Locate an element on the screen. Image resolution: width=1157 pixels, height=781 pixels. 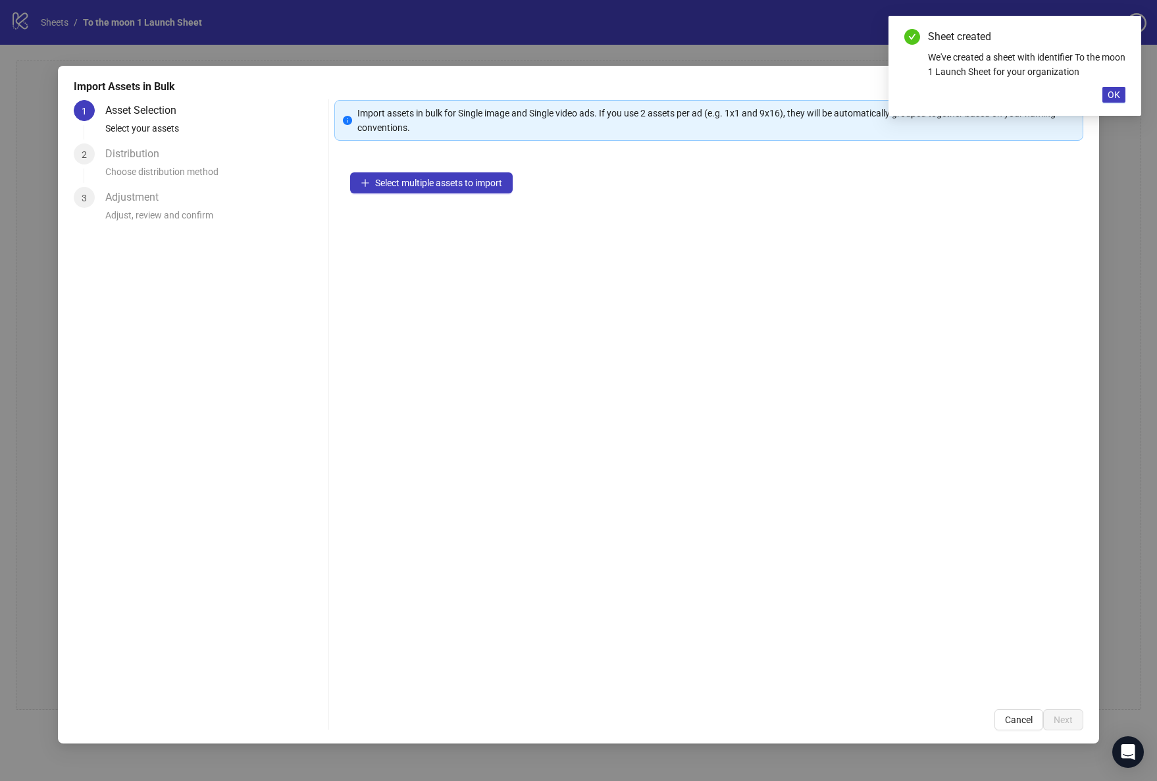
button: Next is located at coordinates (1063, 720).